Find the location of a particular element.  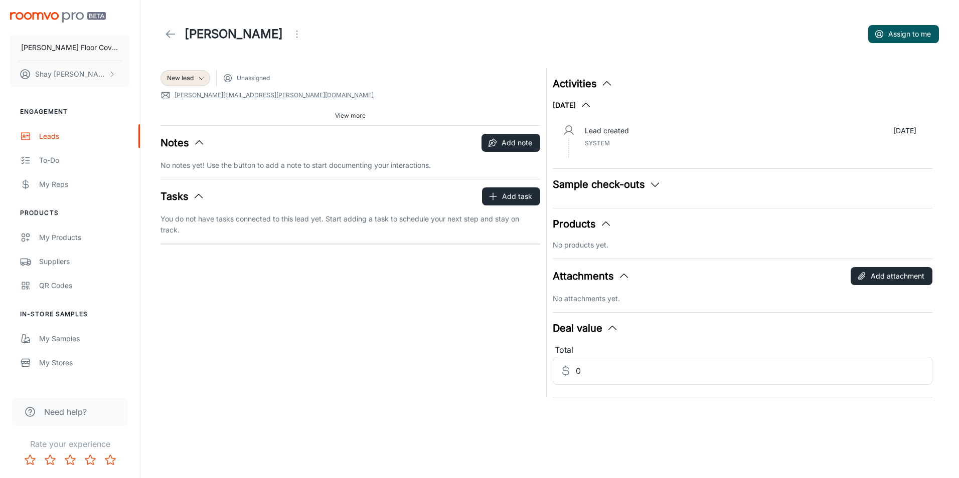

div: Suppliers is located at coordinates (84, 262).